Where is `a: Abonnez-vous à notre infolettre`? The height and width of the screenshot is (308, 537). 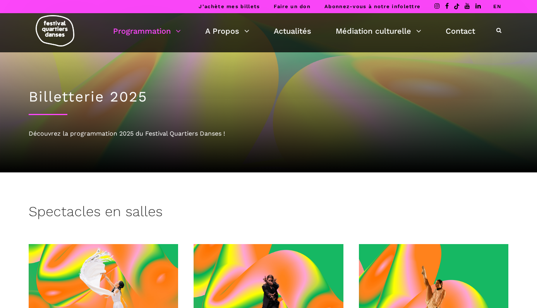 a: Abonnez-vous à notre infolettre is located at coordinates (372, 6).